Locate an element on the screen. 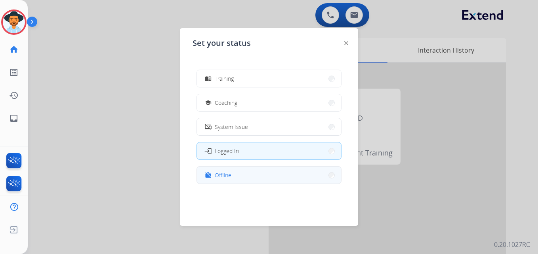  mat-icon: list_alt is located at coordinates (14, 72).